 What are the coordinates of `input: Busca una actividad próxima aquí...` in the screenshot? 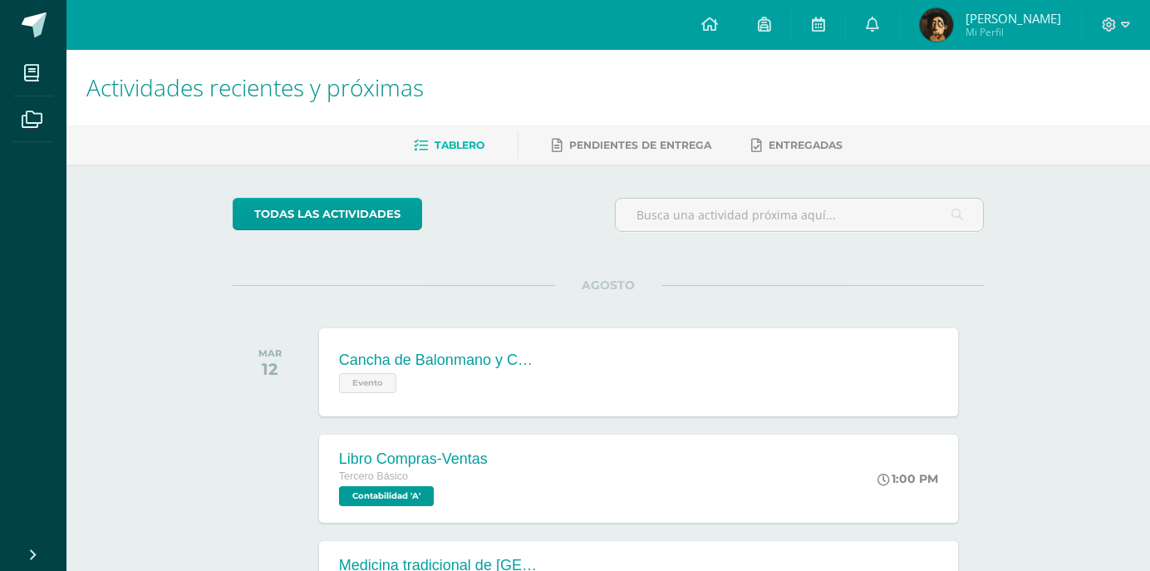 It's located at (800, 214).